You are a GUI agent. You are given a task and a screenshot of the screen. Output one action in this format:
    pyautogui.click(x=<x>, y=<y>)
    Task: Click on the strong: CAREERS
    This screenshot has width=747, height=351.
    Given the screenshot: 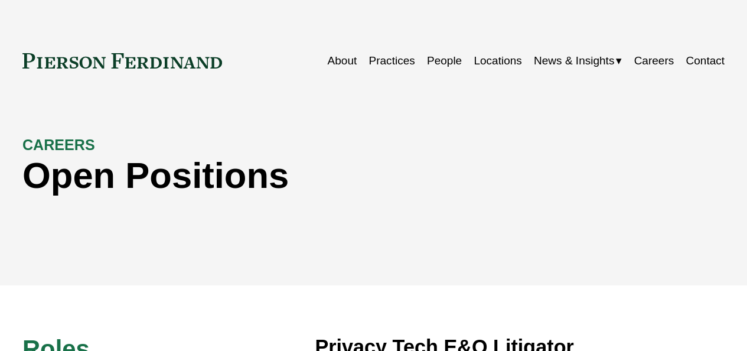 What is the action you would take?
    pyautogui.click(x=58, y=145)
    